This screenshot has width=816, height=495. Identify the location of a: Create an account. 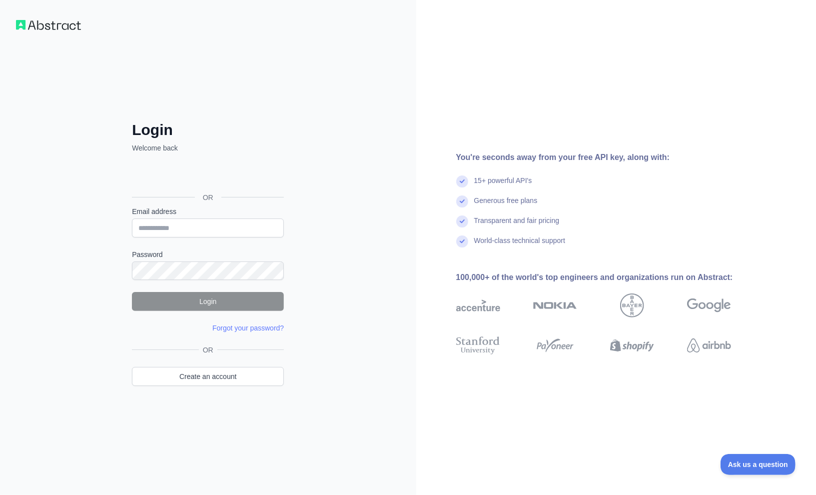
(208, 376).